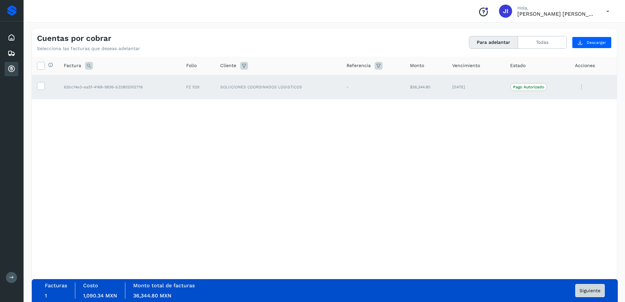  Describe the element at coordinates (592, 43) in the screenshot. I see `button: Descargar` at that location.